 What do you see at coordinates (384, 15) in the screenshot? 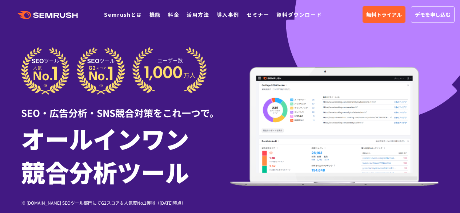
I see `a: 無料トライアル` at bounding box center [384, 15].